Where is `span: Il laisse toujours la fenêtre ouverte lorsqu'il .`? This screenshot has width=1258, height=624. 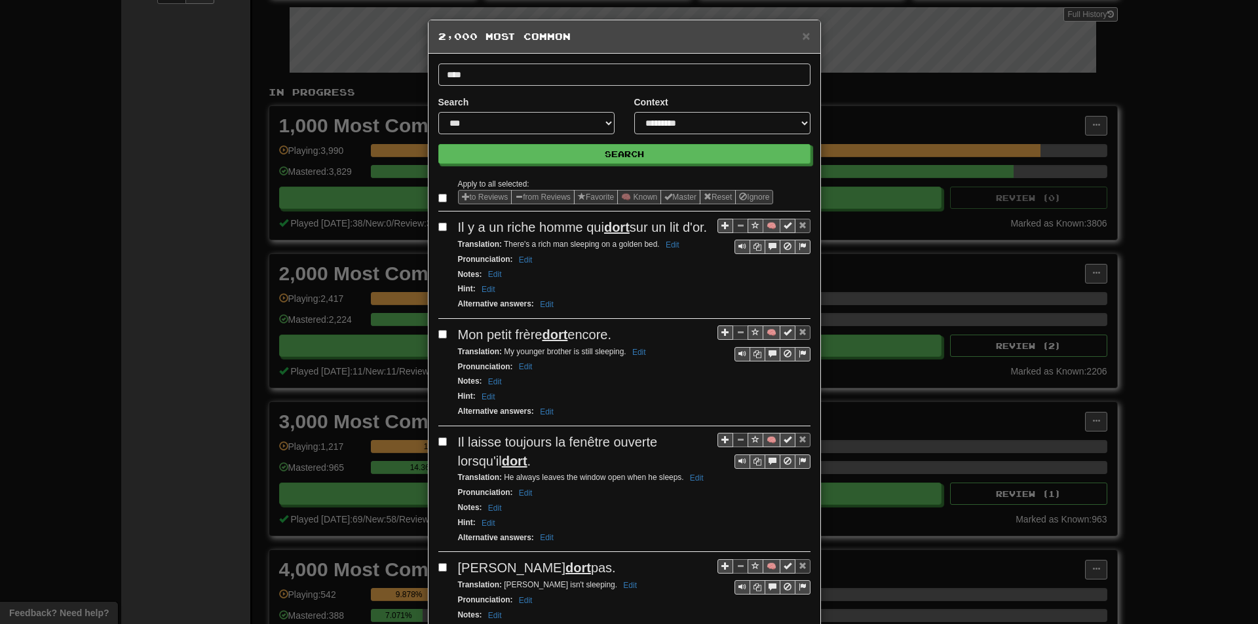 span: Il laisse toujours la fenêtre ouverte lorsqu'il . is located at coordinates (557, 451).